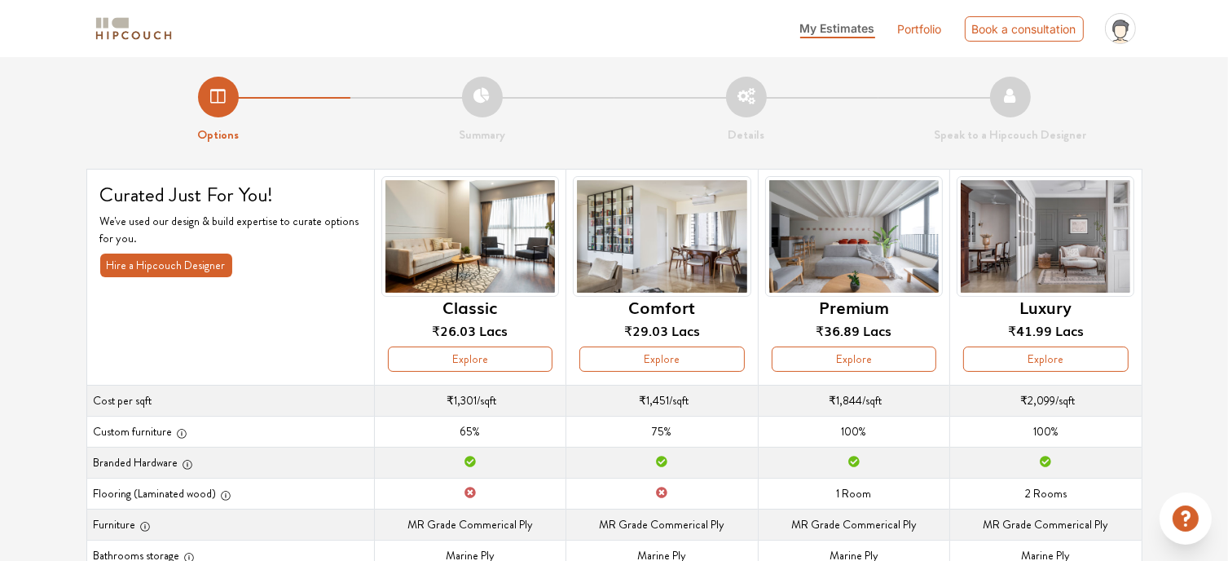 This screenshot has width=1228, height=561. What do you see at coordinates (1045, 306) in the screenshot?
I see `h6: Luxury` at bounding box center [1045, 306].